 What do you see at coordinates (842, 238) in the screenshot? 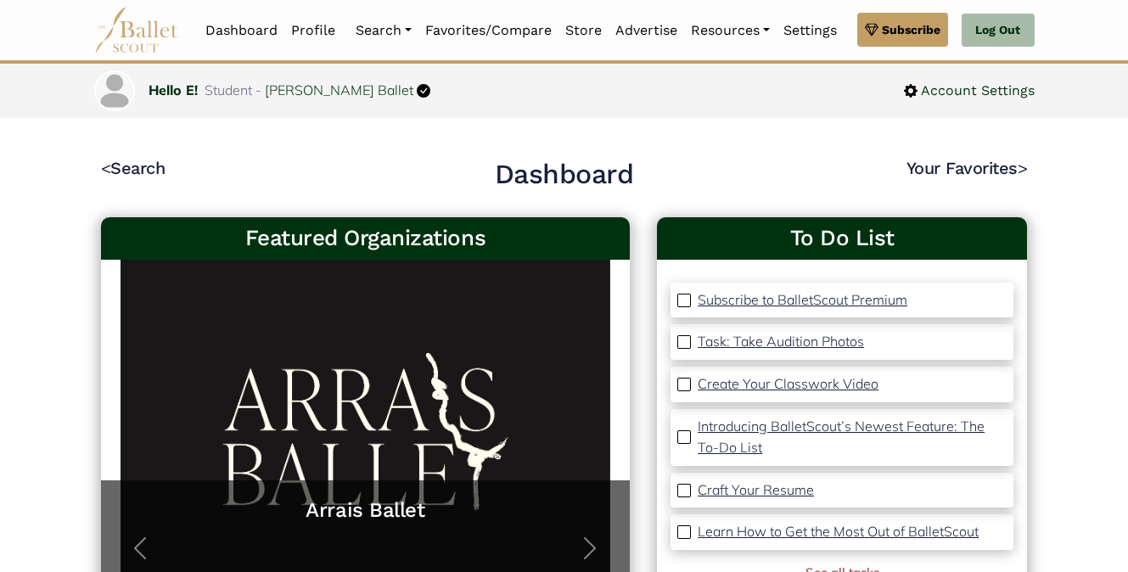
I see `a: To Do List` at bounding box center [842, 238].